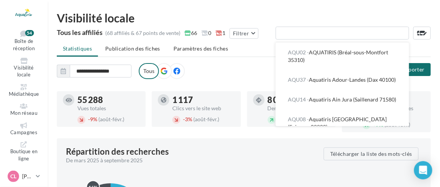  I want to click on div: De mars 2025 à septembre 2025, so click(192, 161).